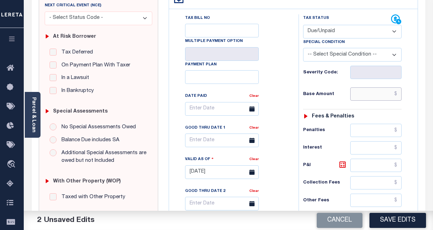 This screenshot has width=433, height=230. I want to click on button: Cancel, so click(339, 220).